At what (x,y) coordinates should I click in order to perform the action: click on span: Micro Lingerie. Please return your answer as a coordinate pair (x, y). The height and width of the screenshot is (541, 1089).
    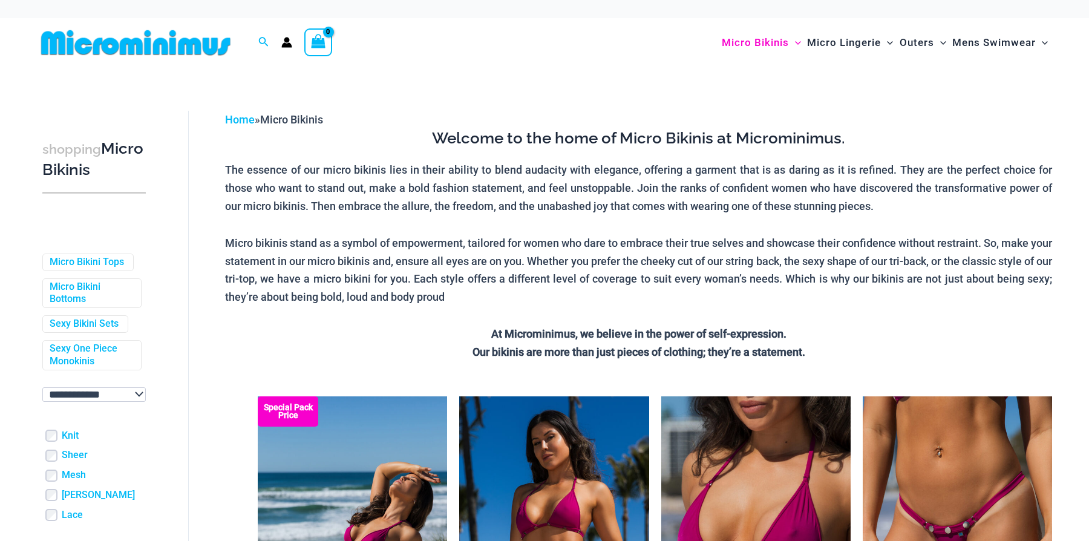
    Looking at the image, I should click on (844, 42).